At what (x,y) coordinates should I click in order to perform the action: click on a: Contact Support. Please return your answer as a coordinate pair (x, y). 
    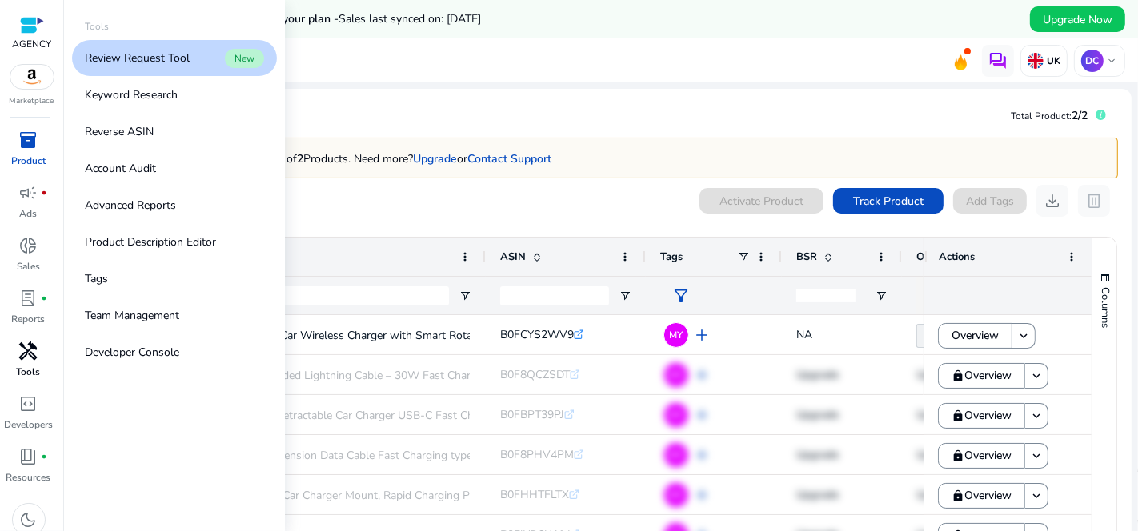
    Looking at the image, I should click on (509, 158).